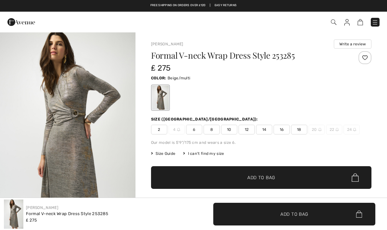  Describe the element at coordinates (204, 154) in the screenshot. I see `div: I can't find my size` at that location.